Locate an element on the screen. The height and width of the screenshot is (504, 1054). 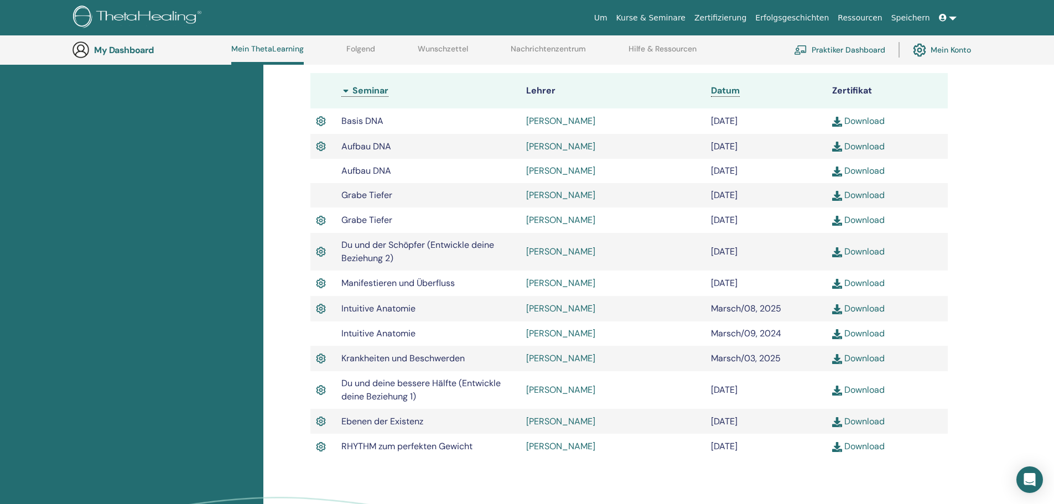
img: chalkboard-teacher.svg is located at coordinates (800, 50).